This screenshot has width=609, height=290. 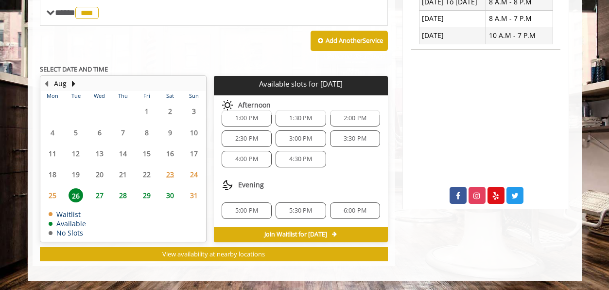 What do you see at coordinates (300, 211) in the screenshot?
I see `div: 5:30 PM` at bounding box center [300, 211].